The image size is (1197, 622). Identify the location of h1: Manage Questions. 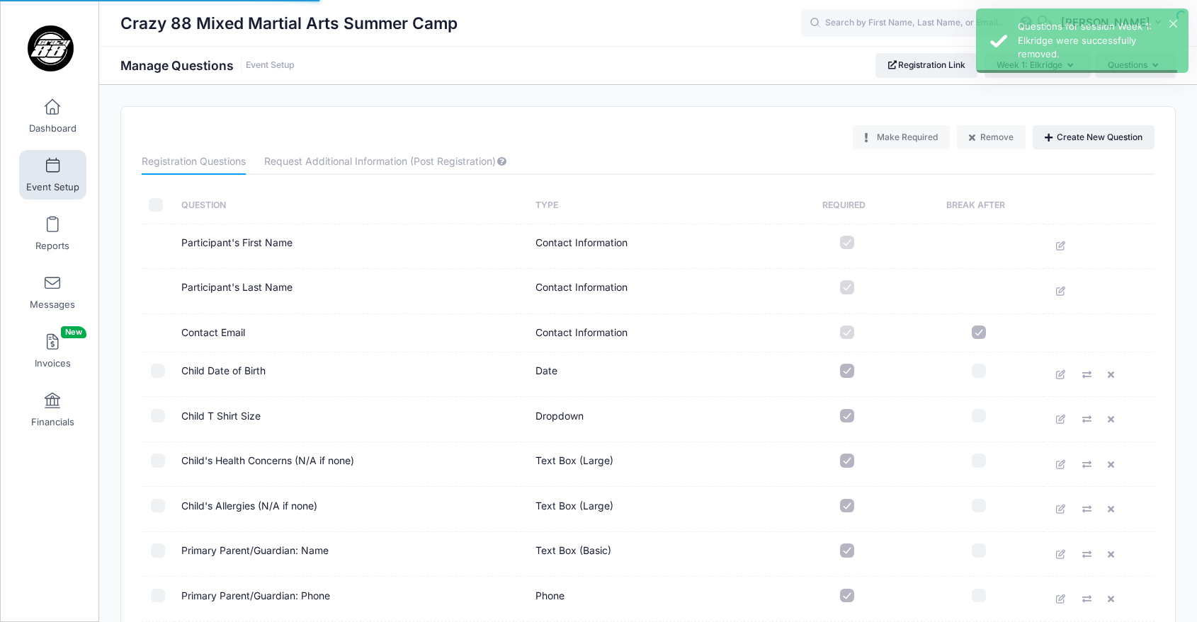
(207, 65).